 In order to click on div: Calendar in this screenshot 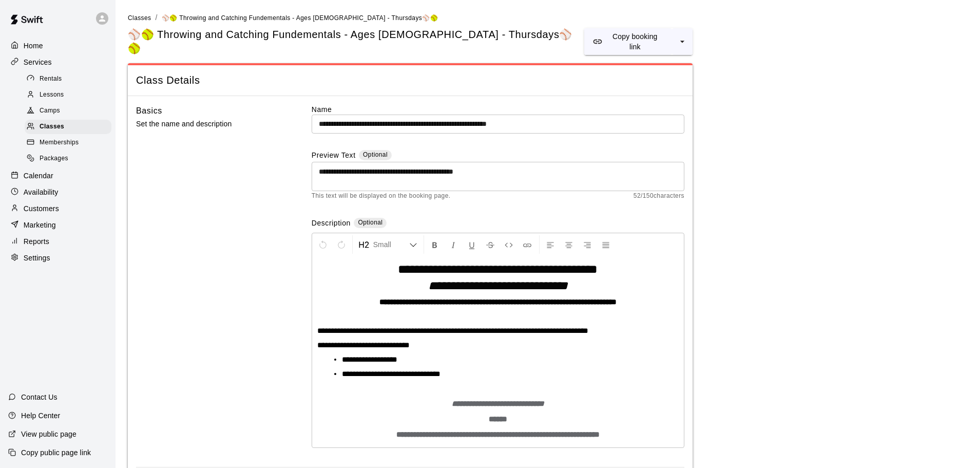, I will do `click(57, 176)`.